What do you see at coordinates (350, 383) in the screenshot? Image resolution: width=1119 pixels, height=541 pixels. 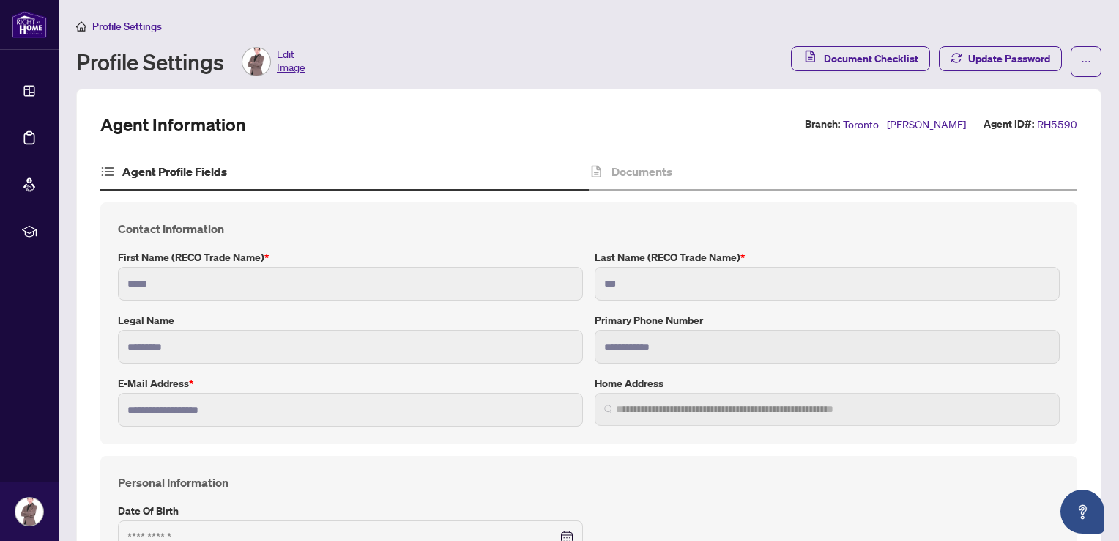 I see `label: E-mail Address` at bounding box center [350, 383].